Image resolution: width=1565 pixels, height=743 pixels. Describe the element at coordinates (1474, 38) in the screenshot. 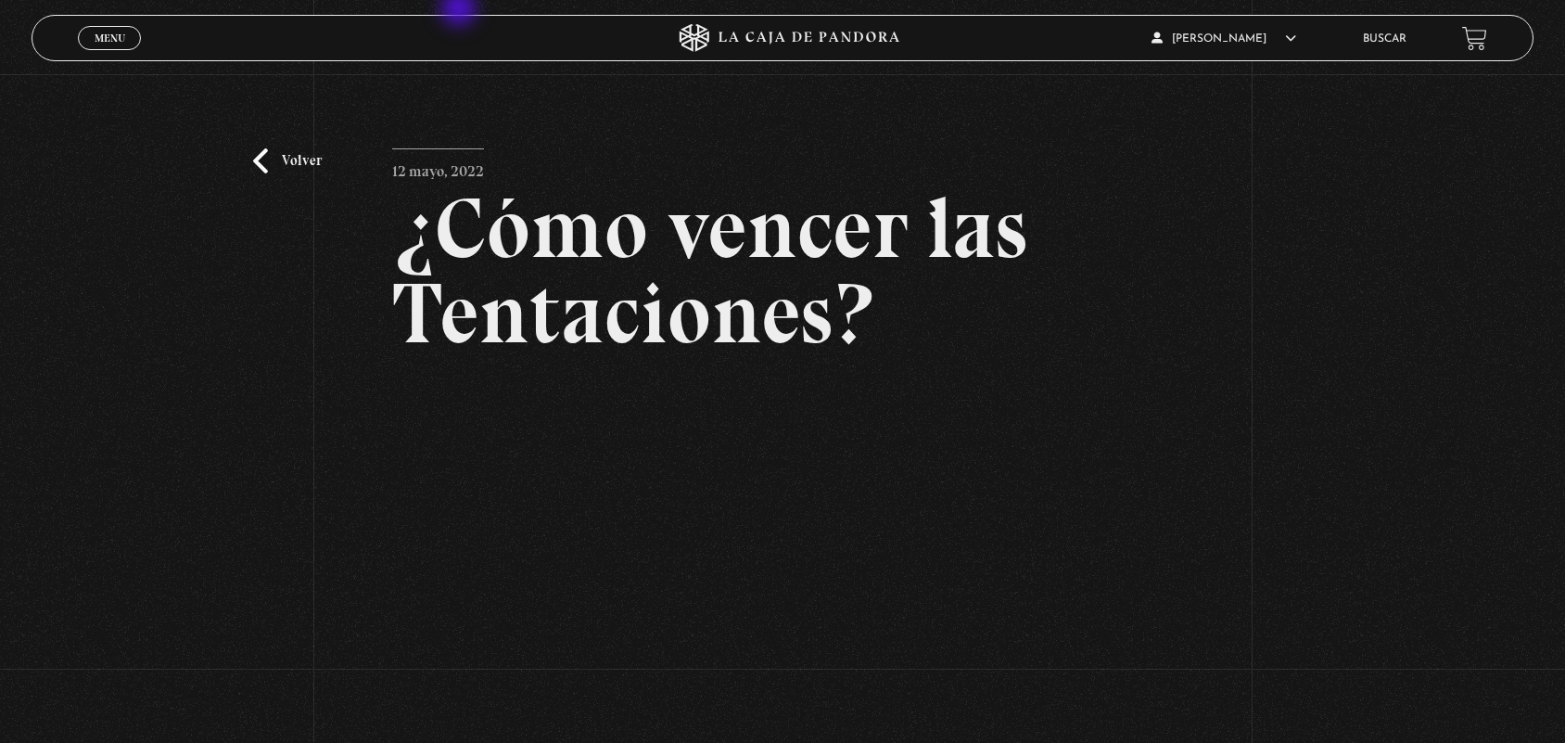

I see `a: View your shopping cart` at that location.